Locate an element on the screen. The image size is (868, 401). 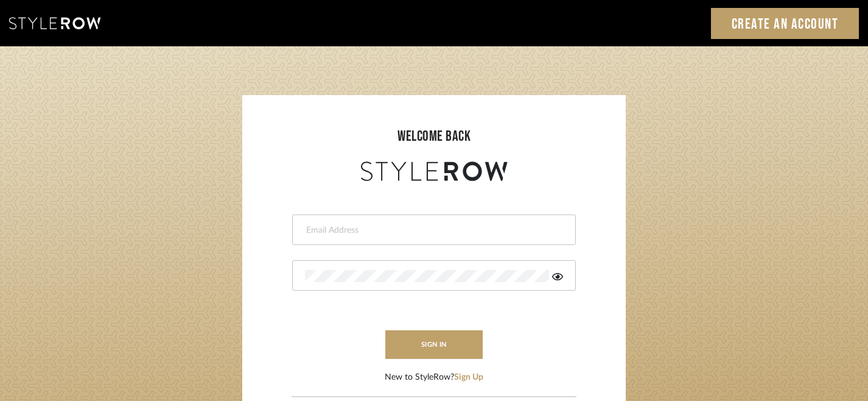
div: welcome back is located at coordinates (434, 136).